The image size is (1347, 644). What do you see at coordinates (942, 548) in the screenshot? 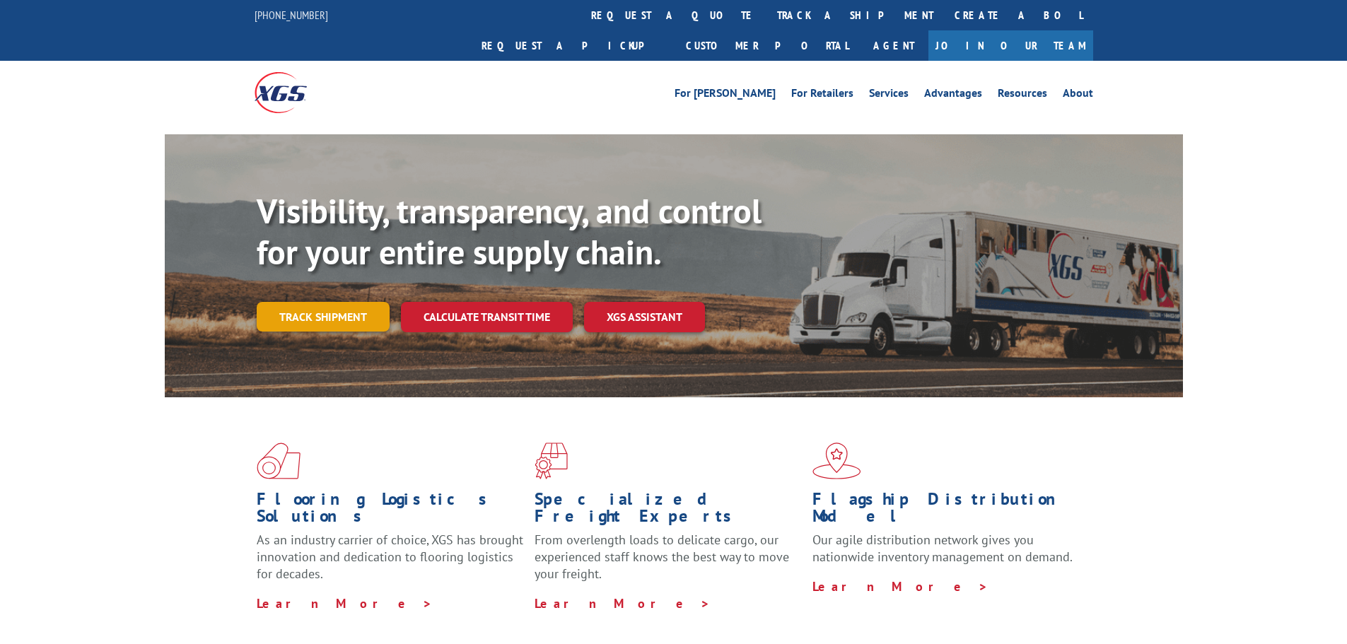
I see `span: Our agile distribution network gives you nationwide inventory management on demand.` at bounding box center [942, 548].